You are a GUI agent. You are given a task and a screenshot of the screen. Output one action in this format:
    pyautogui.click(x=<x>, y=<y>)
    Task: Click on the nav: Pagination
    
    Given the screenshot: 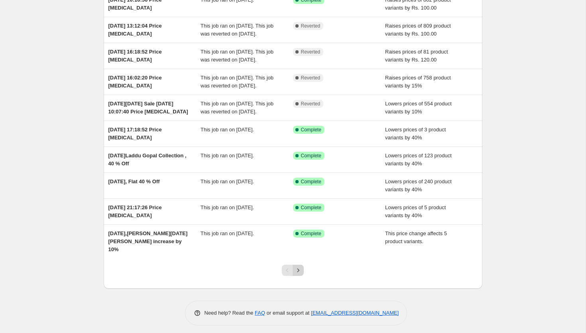 What is the action you would take?
    pyautogui.click(x=293, y=270)
    